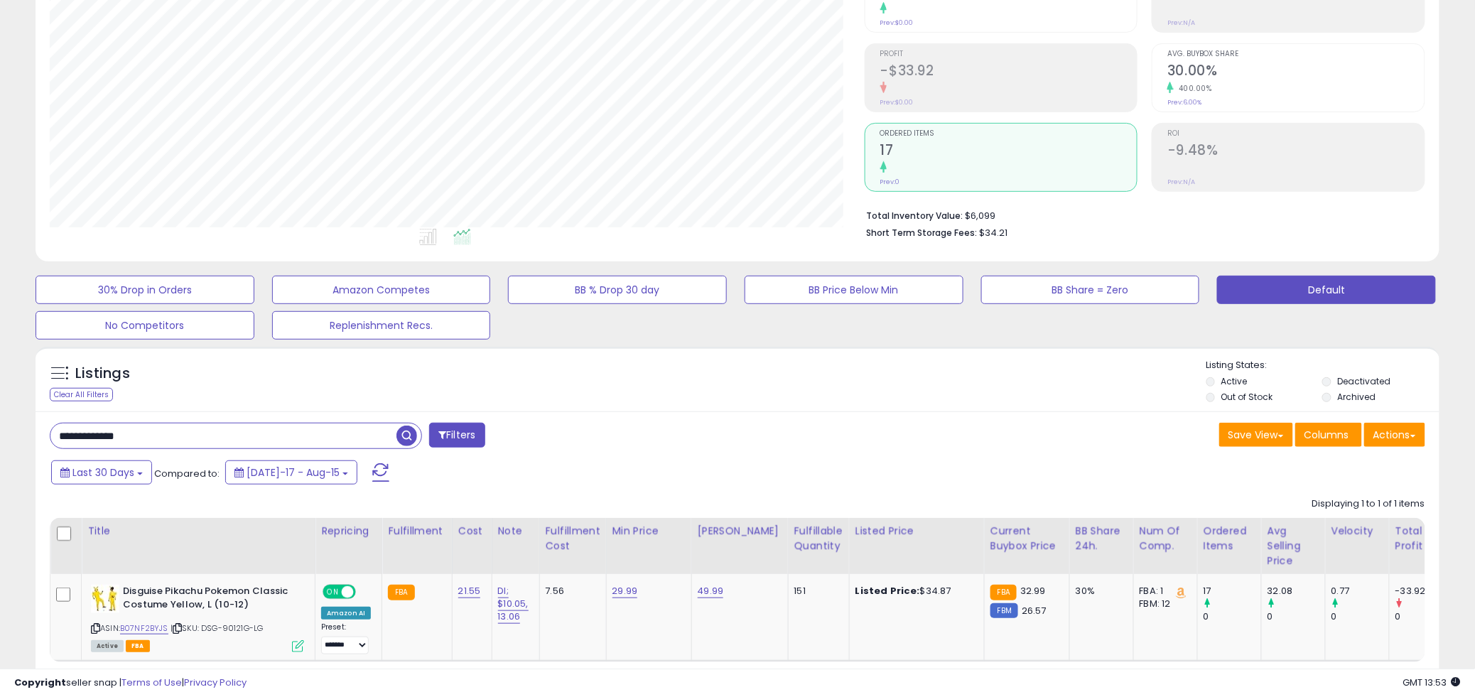 This screenshot has width=1475, height=697. Describe the element at coordinates (1363, 381) in the screenshot. I see `label: Deactivated` at that location.